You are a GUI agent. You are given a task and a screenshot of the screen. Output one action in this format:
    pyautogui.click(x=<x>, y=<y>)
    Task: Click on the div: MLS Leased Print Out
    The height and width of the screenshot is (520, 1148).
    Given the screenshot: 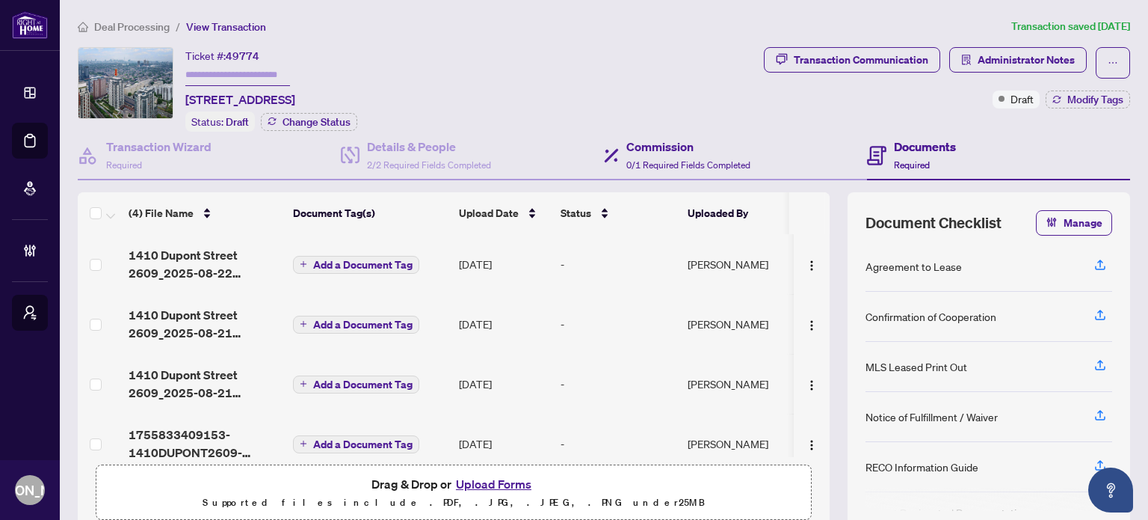 What is the action you would take?
    pyautogui.click(x=917, y=366)
    